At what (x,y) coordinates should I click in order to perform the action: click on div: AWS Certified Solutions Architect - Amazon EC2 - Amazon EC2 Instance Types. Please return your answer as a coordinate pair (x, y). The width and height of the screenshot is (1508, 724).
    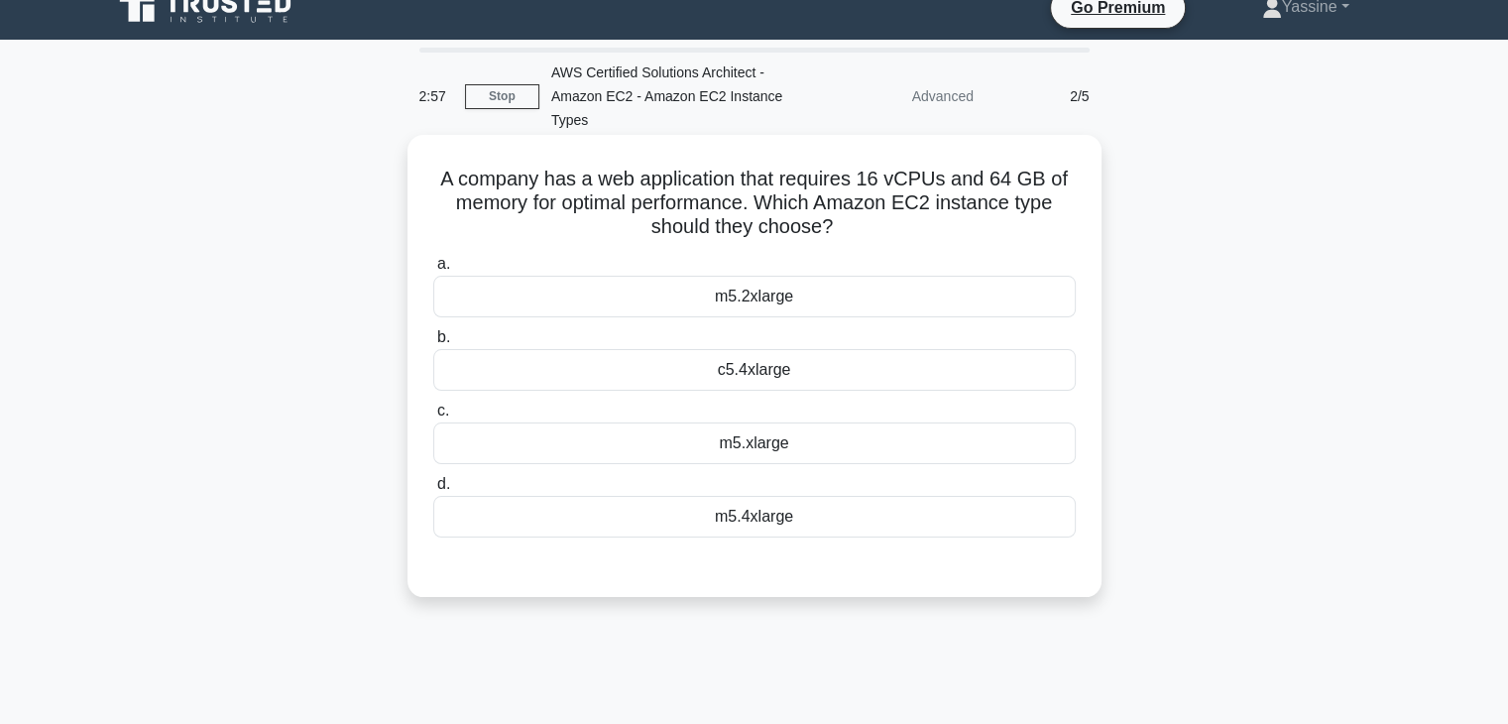
    Looking at the image, I should click on (675, 96).